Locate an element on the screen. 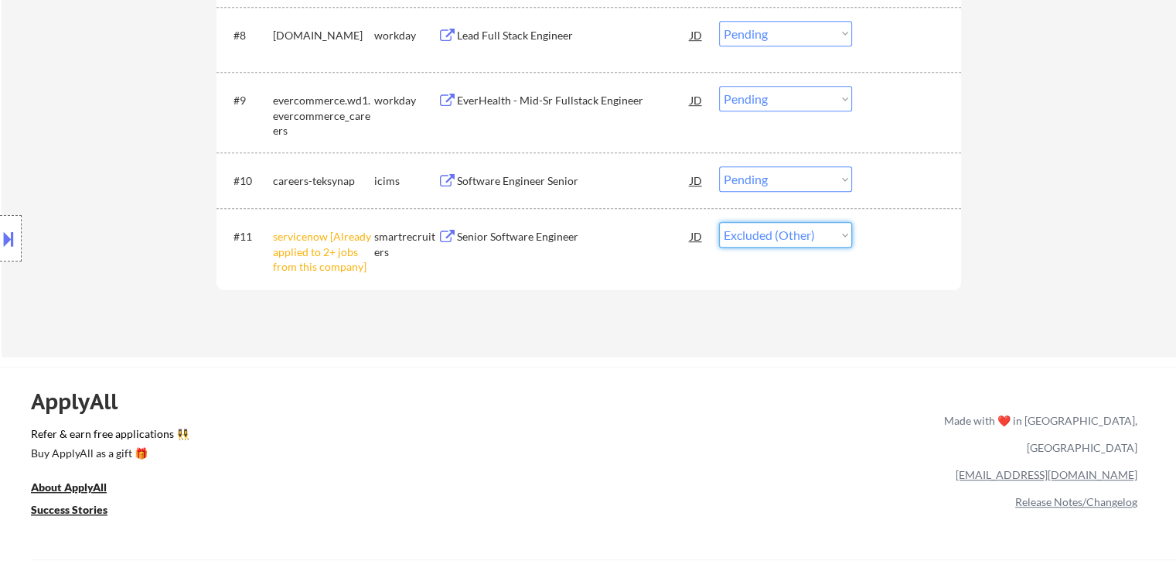  div: ApplyAll is located at coordinates (83, 401).